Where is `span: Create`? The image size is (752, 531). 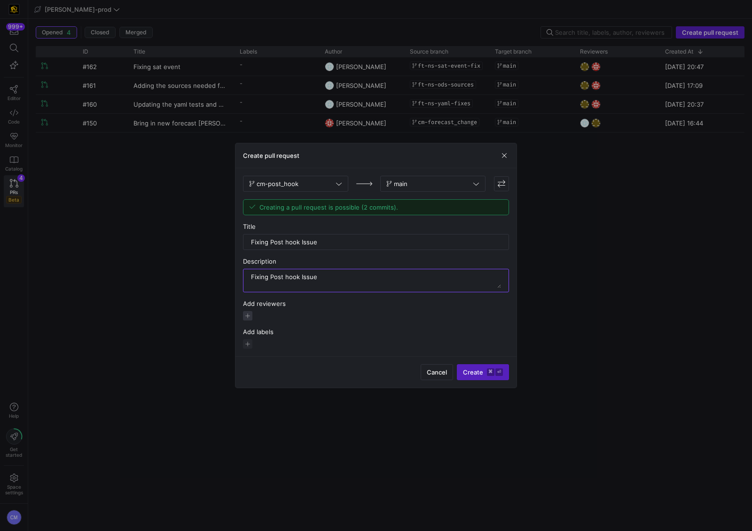
span: Create is located at coordinates (482, 372).